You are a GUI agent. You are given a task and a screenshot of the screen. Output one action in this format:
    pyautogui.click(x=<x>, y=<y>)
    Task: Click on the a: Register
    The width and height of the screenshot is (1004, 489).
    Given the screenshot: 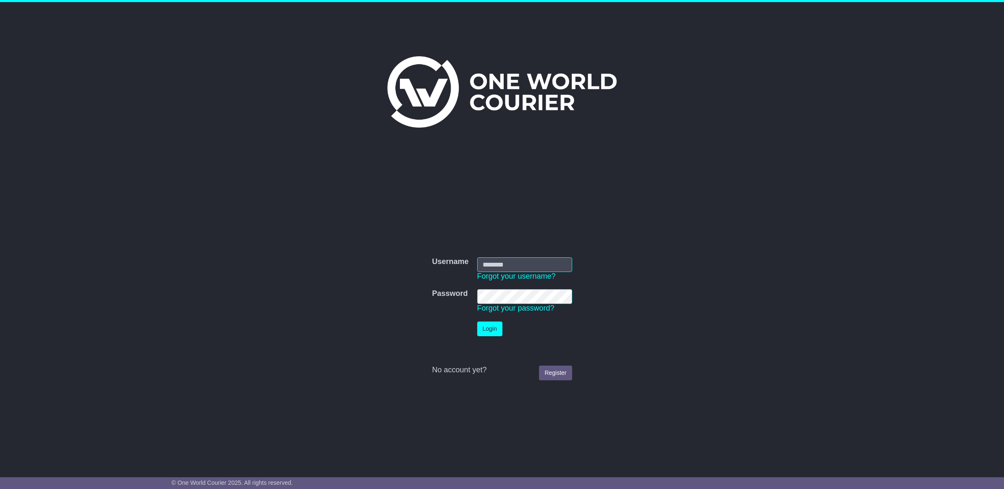 What is the action you would take?
    pyautogui.click(x=555, y=373)
    